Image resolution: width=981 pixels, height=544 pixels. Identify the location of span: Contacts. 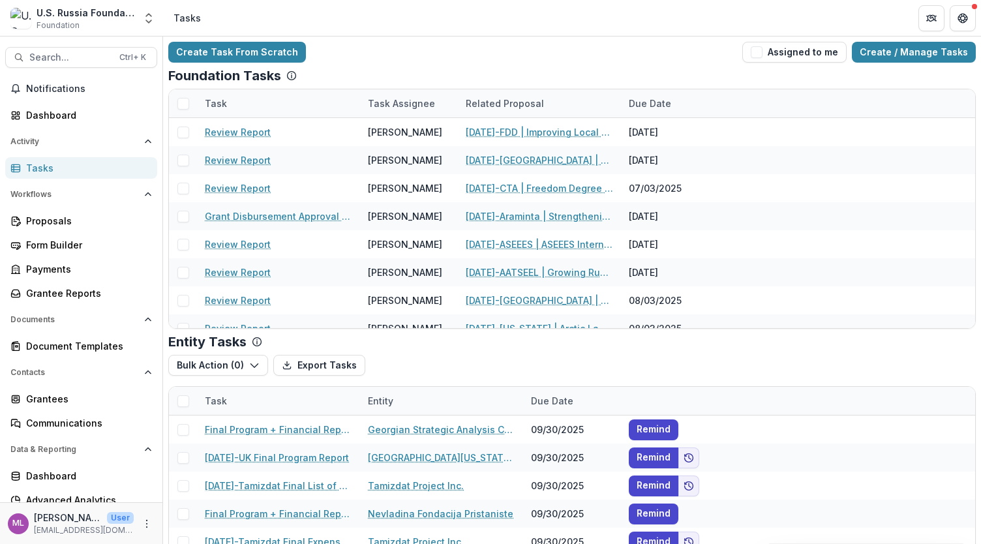
(74, 372).